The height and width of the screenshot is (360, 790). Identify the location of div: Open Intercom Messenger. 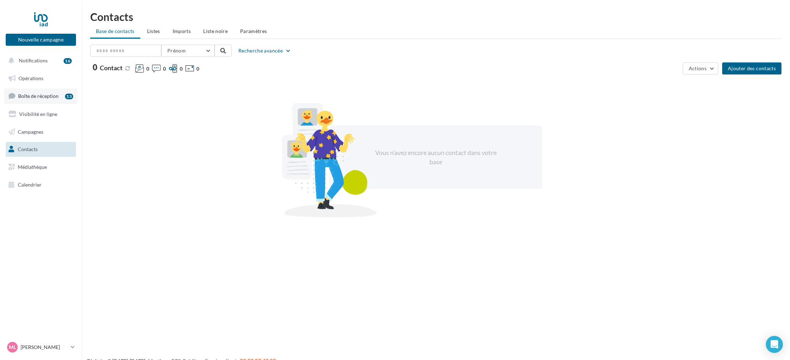
(774, 345).